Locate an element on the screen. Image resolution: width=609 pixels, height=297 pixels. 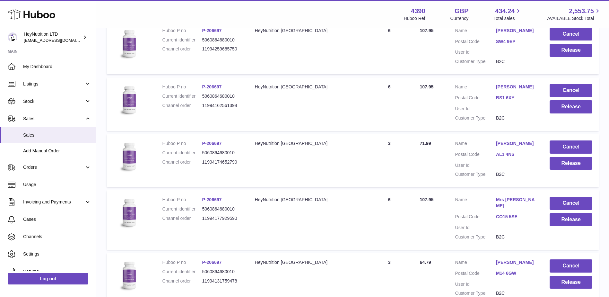
a: 434.24 Total sales is located at coordinates (508, 14).